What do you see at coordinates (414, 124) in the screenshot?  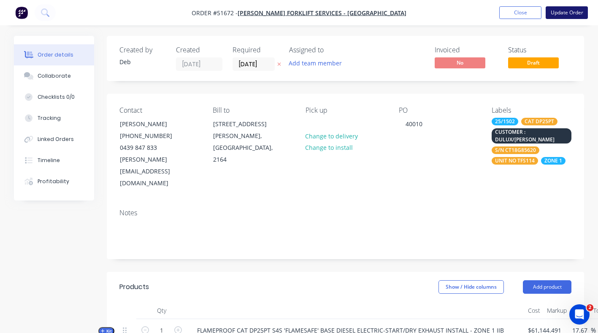 I see `div: 40010` at bounding box center [414, 124].